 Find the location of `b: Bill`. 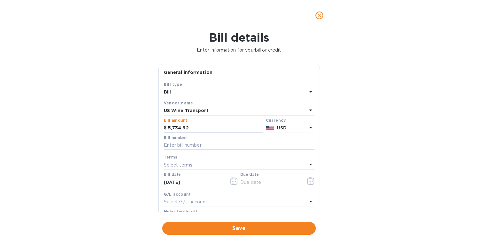

b: Bill is located at coordinates (167, 92).